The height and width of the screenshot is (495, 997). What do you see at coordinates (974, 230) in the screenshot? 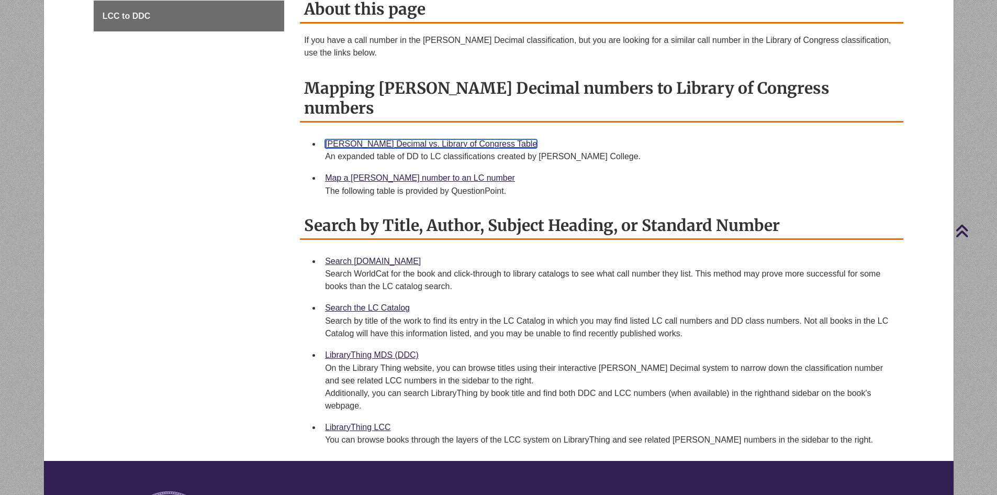
I see `a: Back to Top` at bounding box center [974, 230].